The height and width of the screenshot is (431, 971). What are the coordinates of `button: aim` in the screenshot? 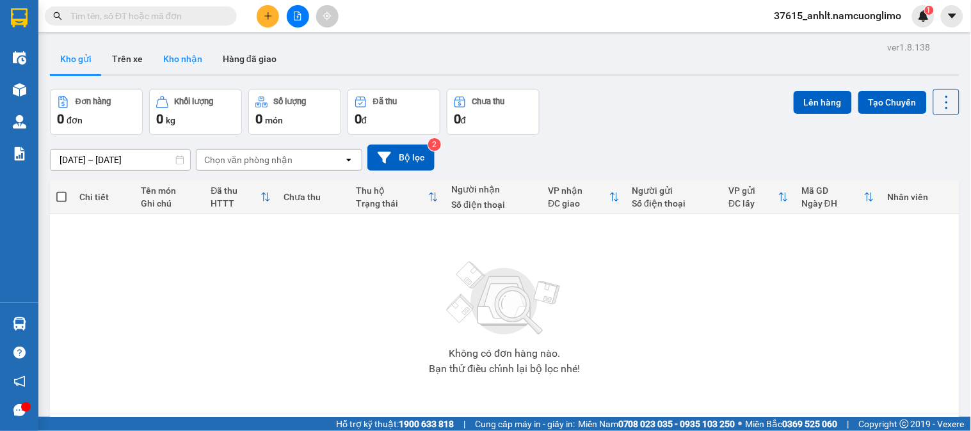 It's located at (327, 16).